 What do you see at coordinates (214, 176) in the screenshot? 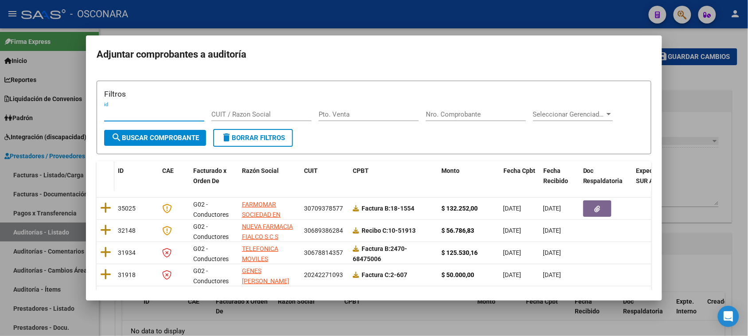
I see `datatable-header-cell: Facturado x Orden De` at bounding box center [214, 176].